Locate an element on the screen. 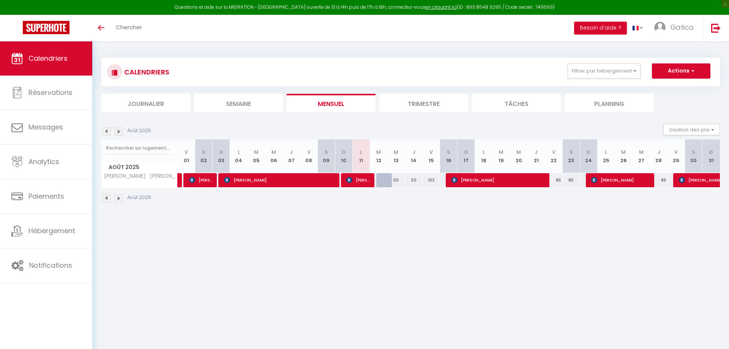 This screenshot has width=729, height=349. span: Calendriers is located at coordinates (48, 58).